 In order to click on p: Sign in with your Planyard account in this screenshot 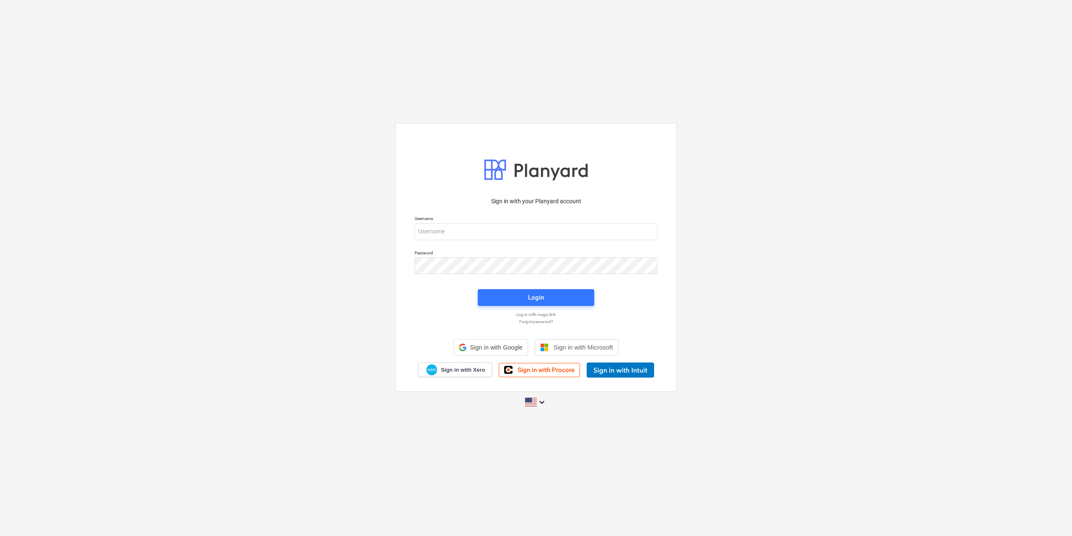, I will do `click(536, 201)`.